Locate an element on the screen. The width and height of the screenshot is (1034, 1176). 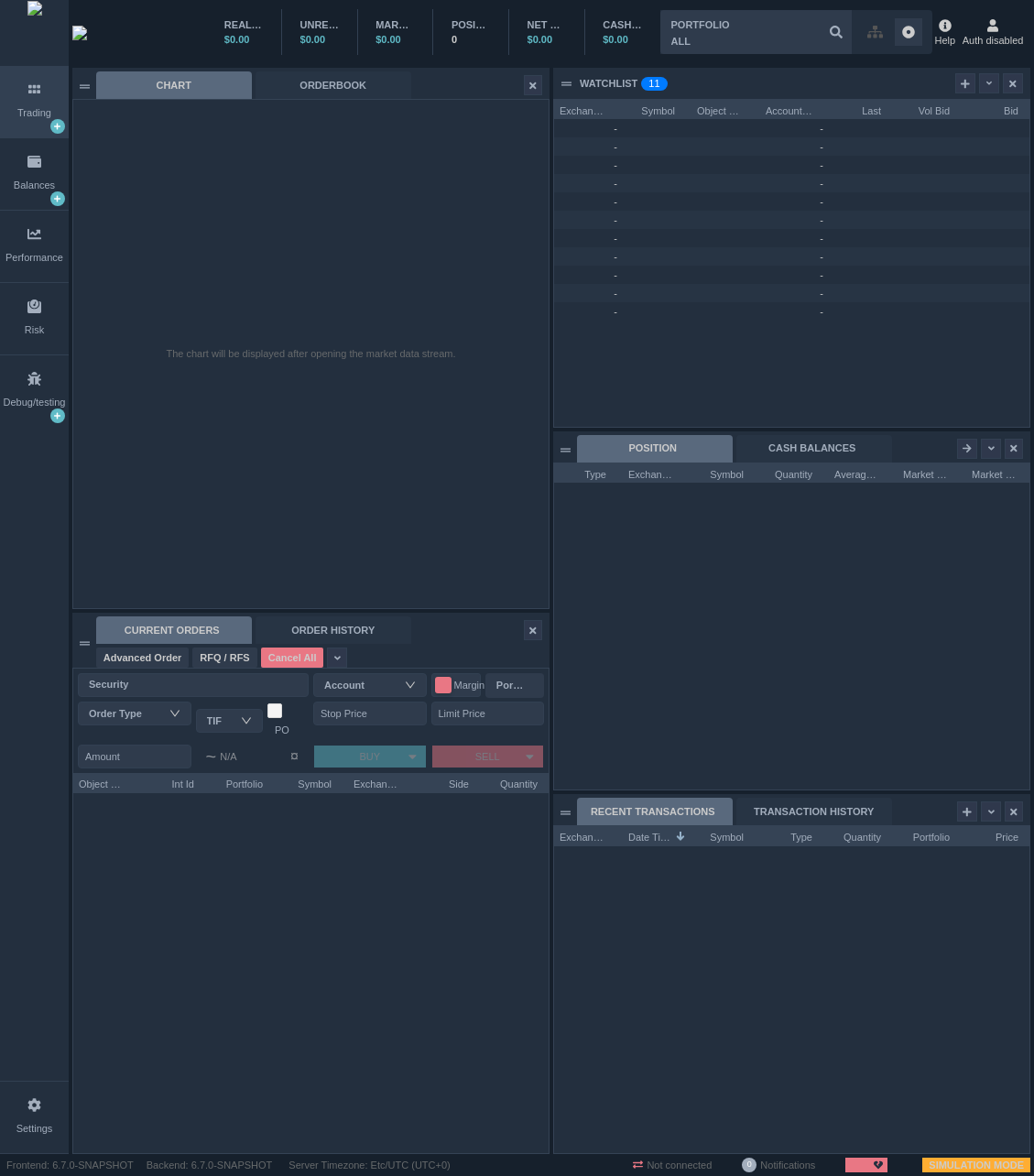
div: Balances is located at coordinates (34, 185).